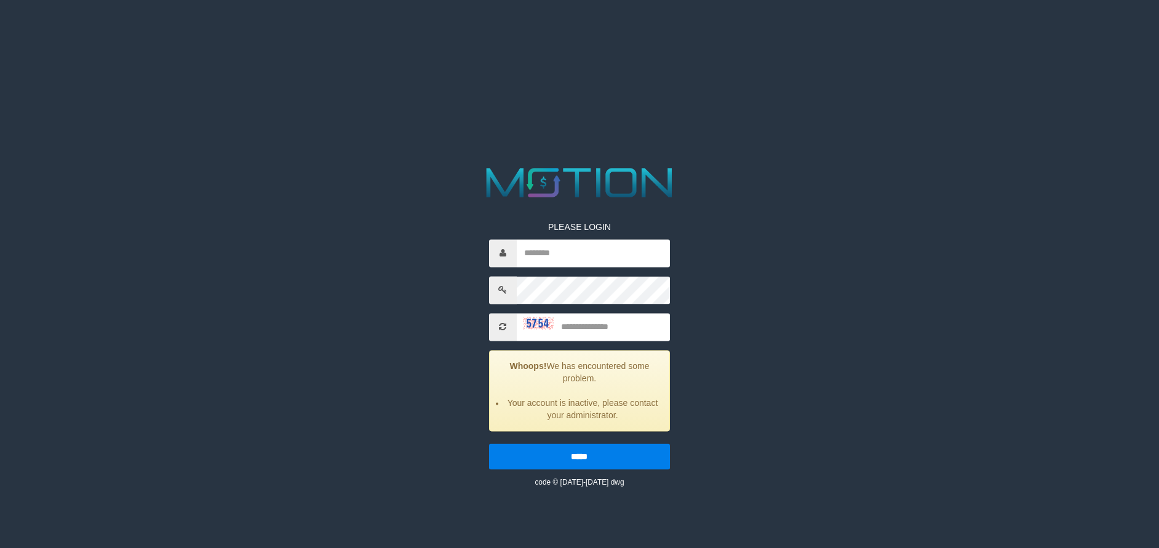 The width and height of the screenshot is (1159, 548). What do you see at coordinates (583, 409) in the screenshot?
I see `li: Your account is inactive, please contact your administrator.` at bounding box center [583, 409].